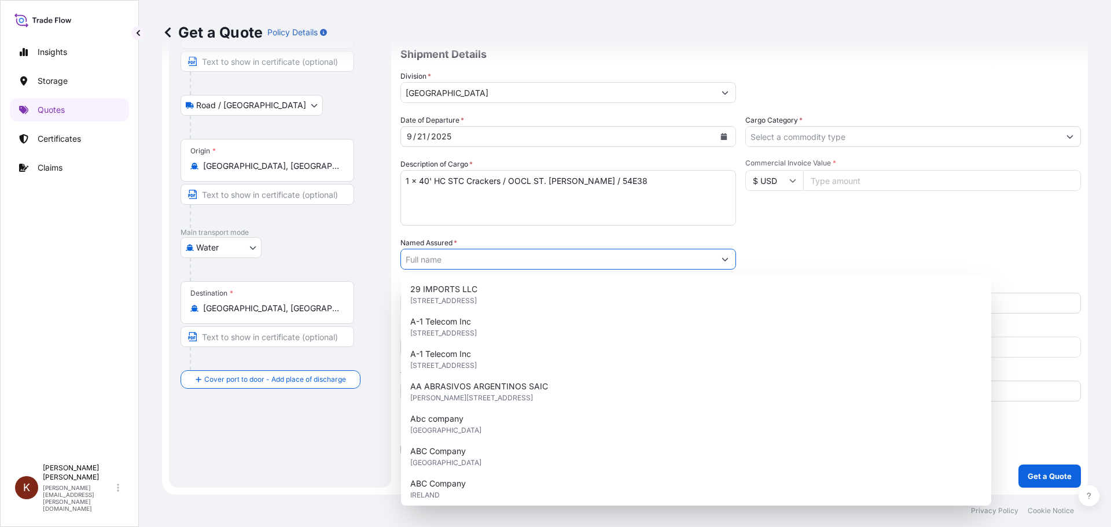 Image resolution: width=1111 pixels, height=527 pixels. Describe the element at coordinates (271, 308) in the screenshot. I see `input: Destination` at that location.